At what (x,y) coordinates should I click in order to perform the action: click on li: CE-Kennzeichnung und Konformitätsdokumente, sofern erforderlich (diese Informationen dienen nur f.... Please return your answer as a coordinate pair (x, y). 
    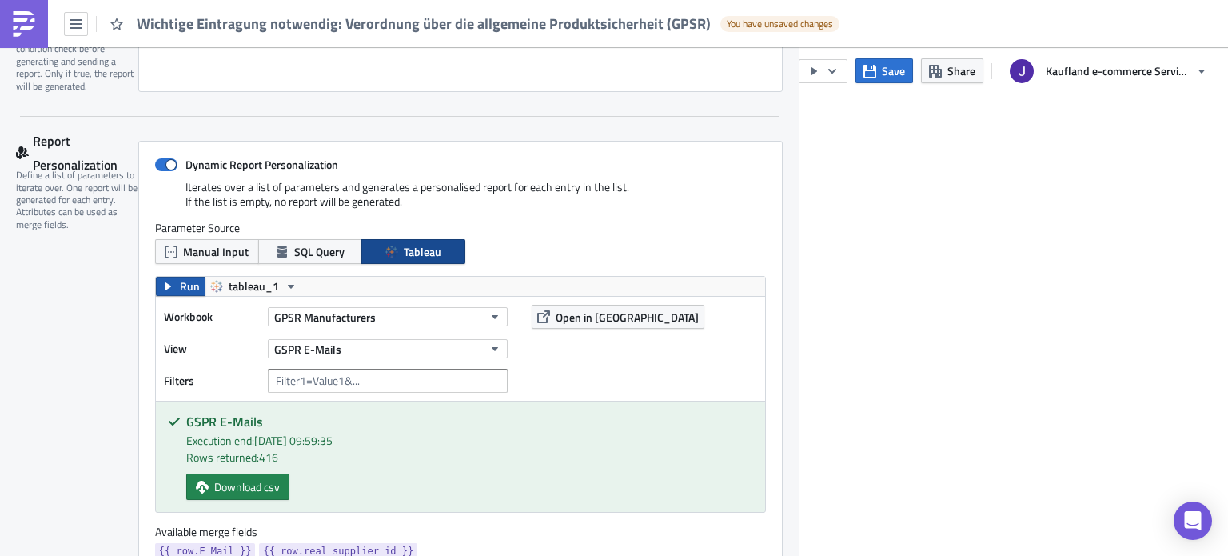
    Looking at the image, I should click on (320, 133).